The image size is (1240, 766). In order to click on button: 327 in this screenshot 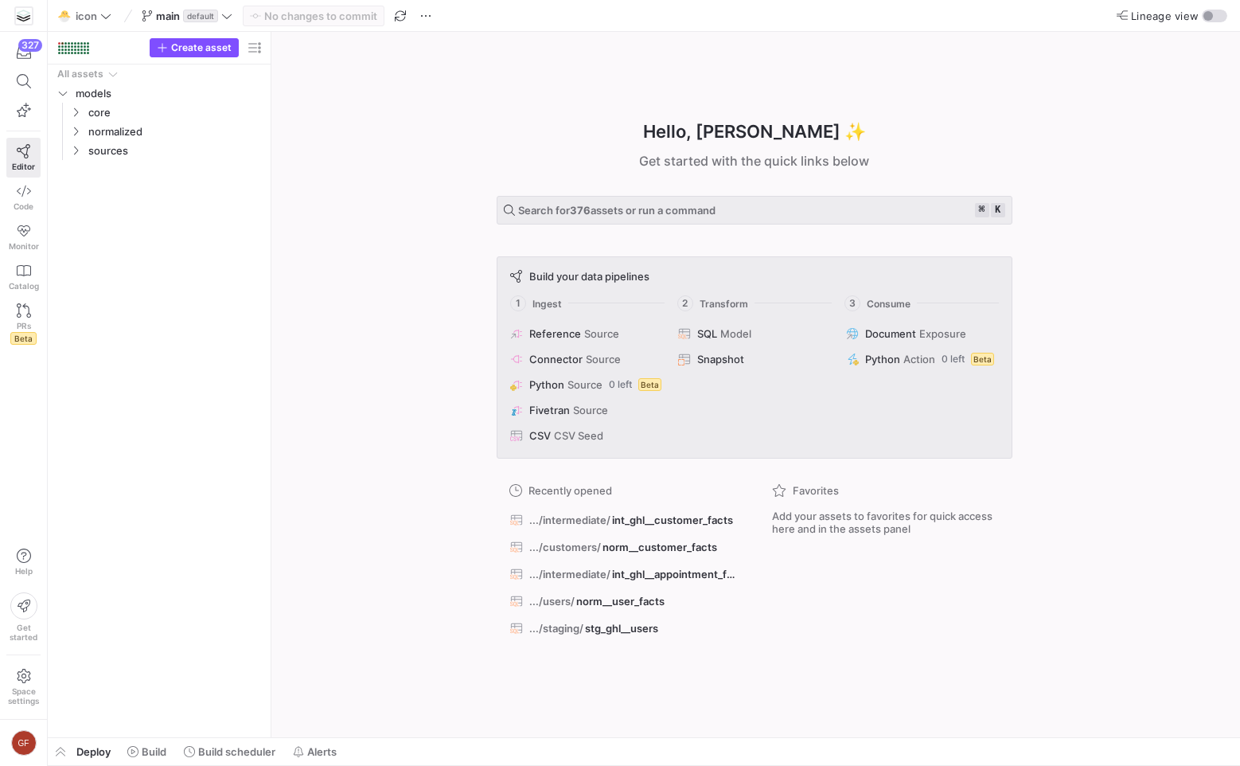, I will do `click(23, 53)`.